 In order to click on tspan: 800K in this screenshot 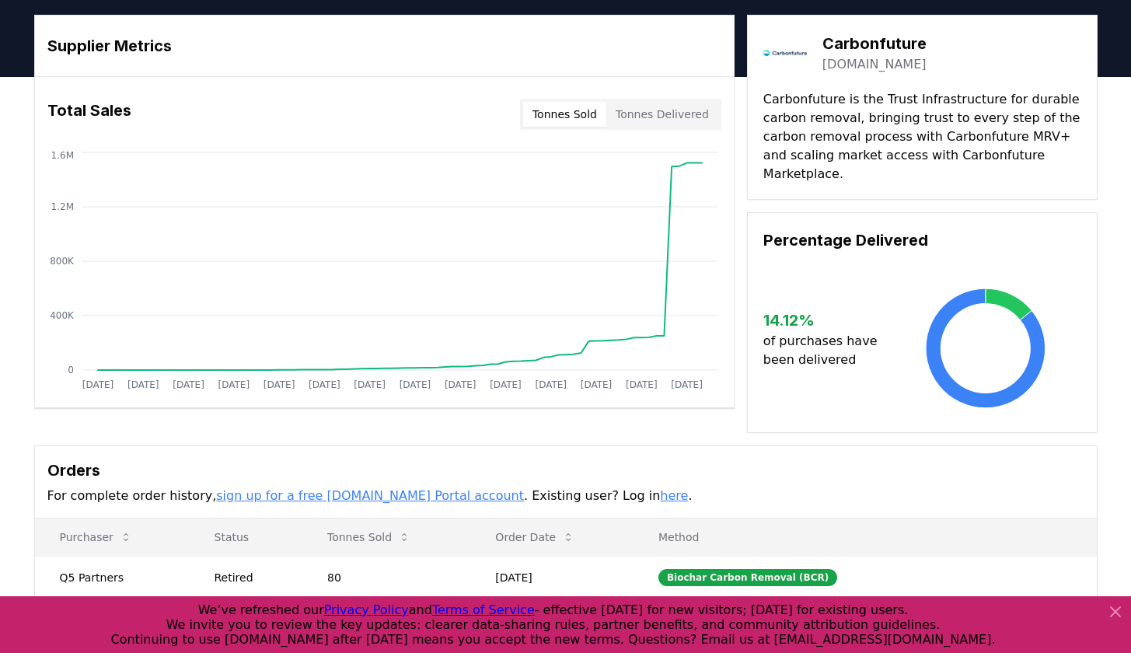, I will do `click(62, 261)`.